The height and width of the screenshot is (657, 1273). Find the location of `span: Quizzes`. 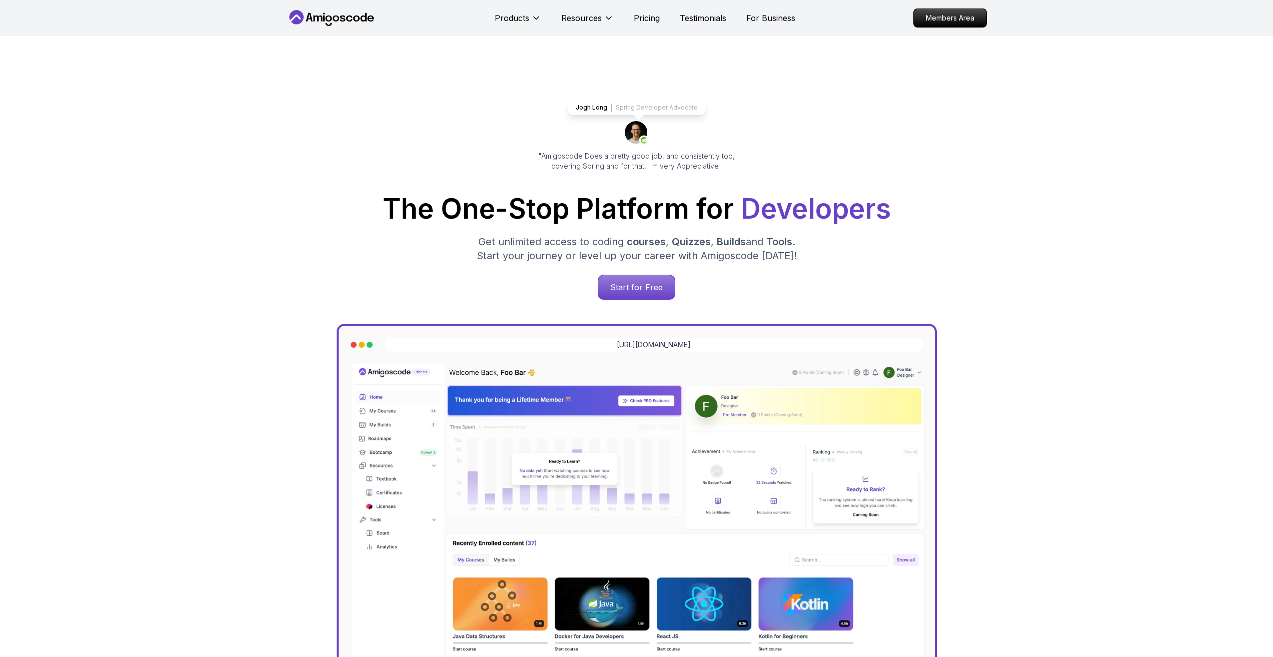

span: Quizzes is located at coordinates (691, 242).